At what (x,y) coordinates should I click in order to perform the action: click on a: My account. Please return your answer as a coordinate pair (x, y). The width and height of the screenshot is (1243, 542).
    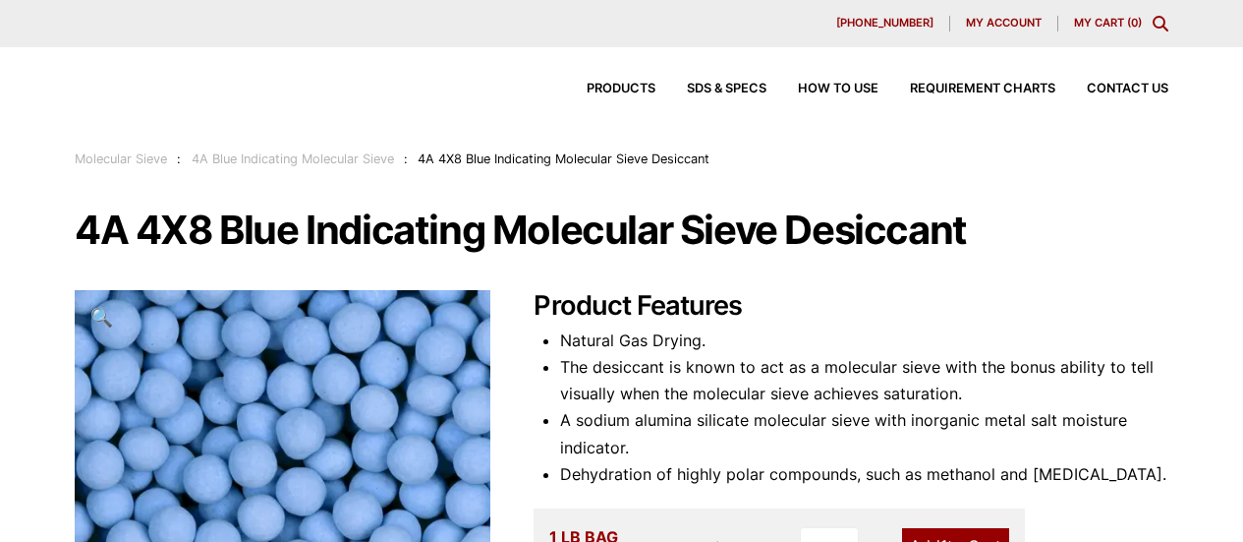
    Looking at the image, I should click on (1005, 24).